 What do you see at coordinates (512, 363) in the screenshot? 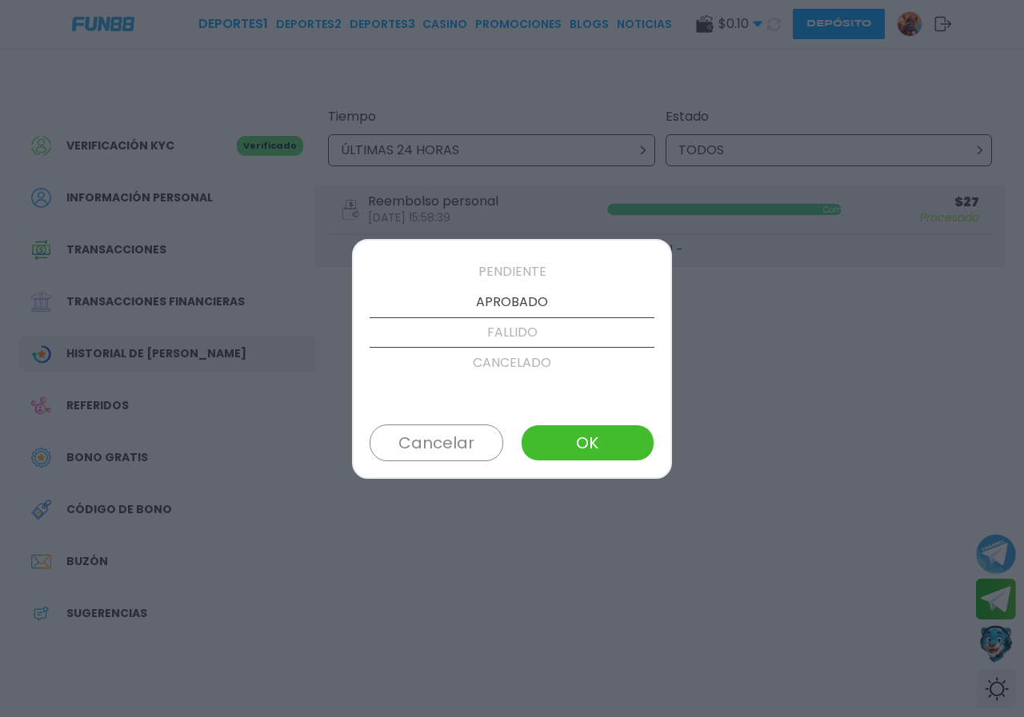
I see `p: CANCELADO` at bounding box center [512, 363].